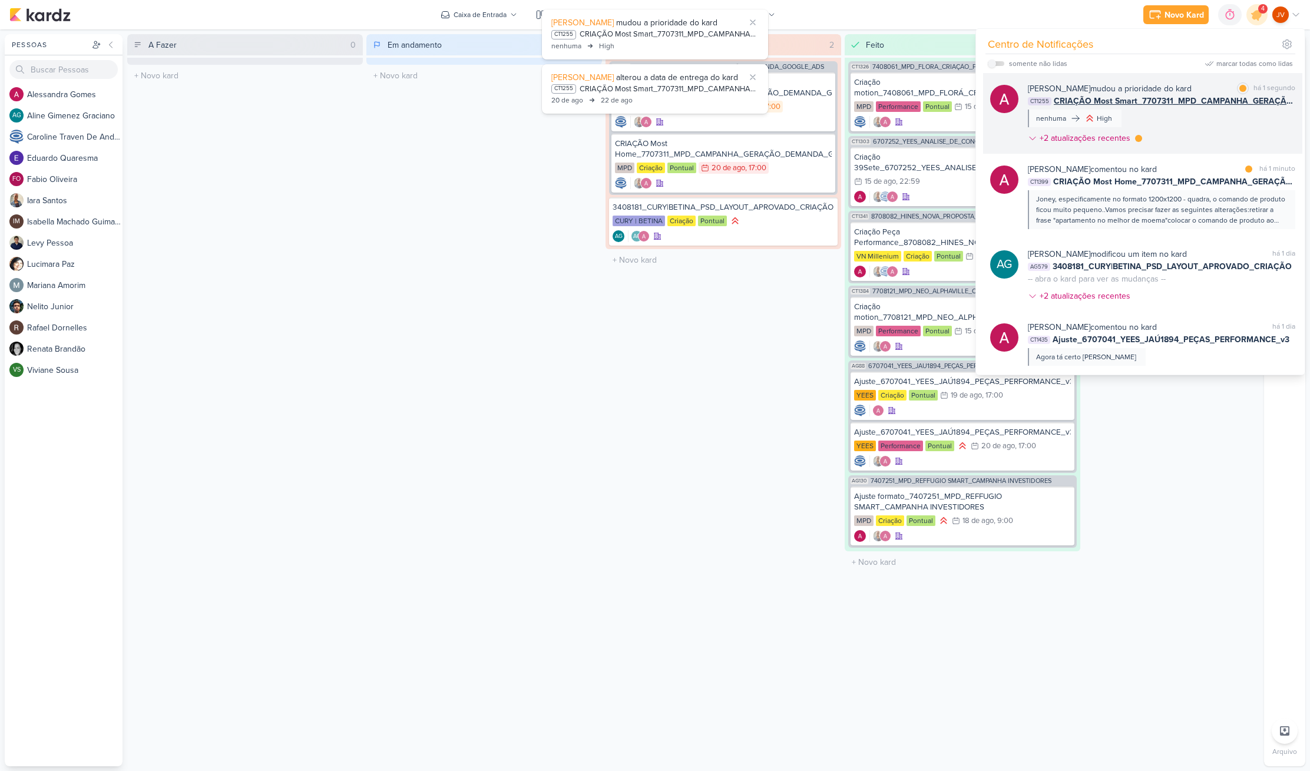 The width and height of the screenshot is (1310, 771). I want to click on div: R e n a t a B r a n d ã o, so click(75, 349).